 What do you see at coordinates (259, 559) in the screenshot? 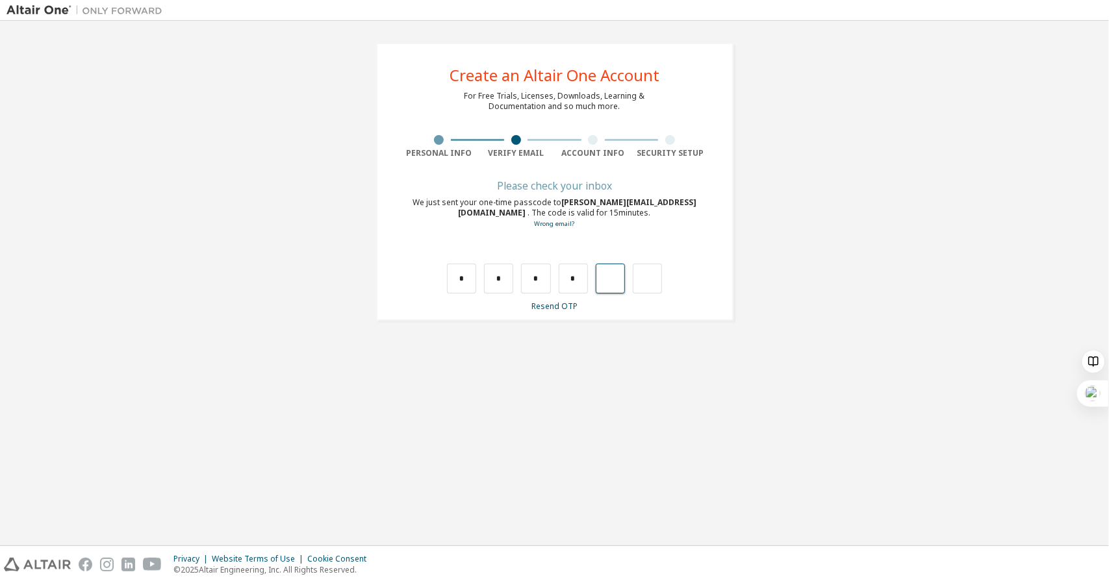
I see `div: Website Terms of Use` at bounding box center [259, 559].